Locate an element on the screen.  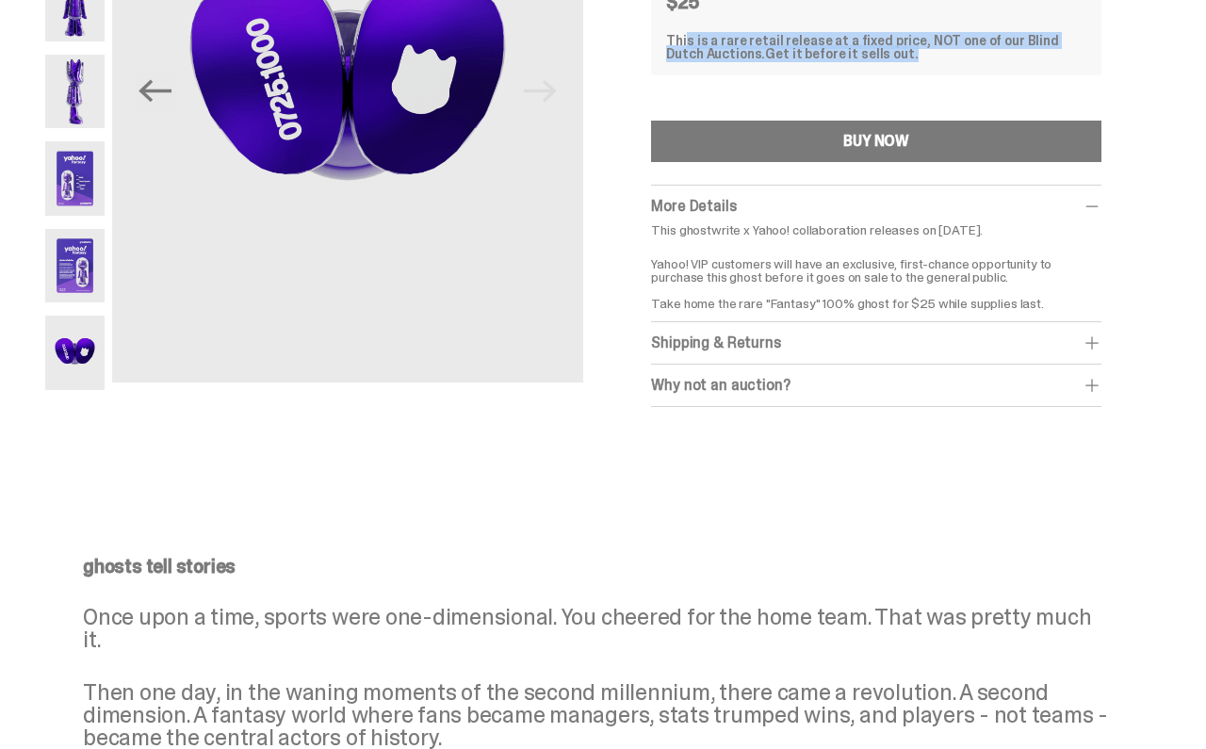
div: This is a rare retail release at a fixed price, NOT one of our Blind Dutch Auctions. is located at coordinates (876, 47).